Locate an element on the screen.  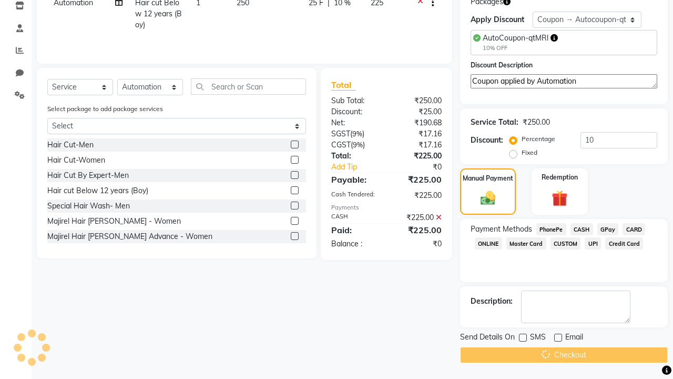
span: GPay is located at coordinates (608, 229).